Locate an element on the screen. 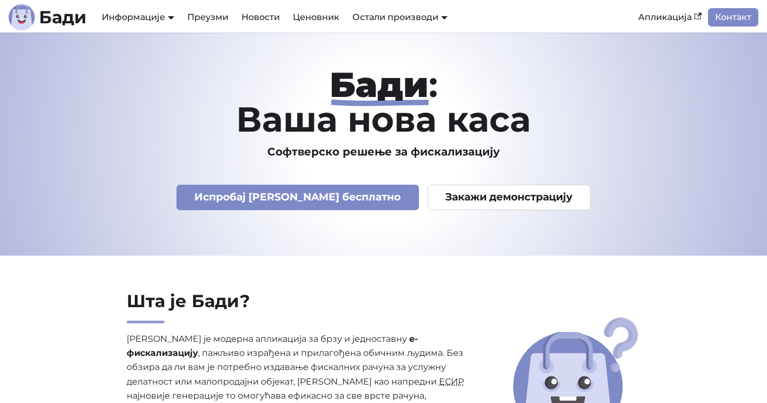 The width and height of the screenshot is (767, 403). a: Контакт is located at coordinates (733, 17).